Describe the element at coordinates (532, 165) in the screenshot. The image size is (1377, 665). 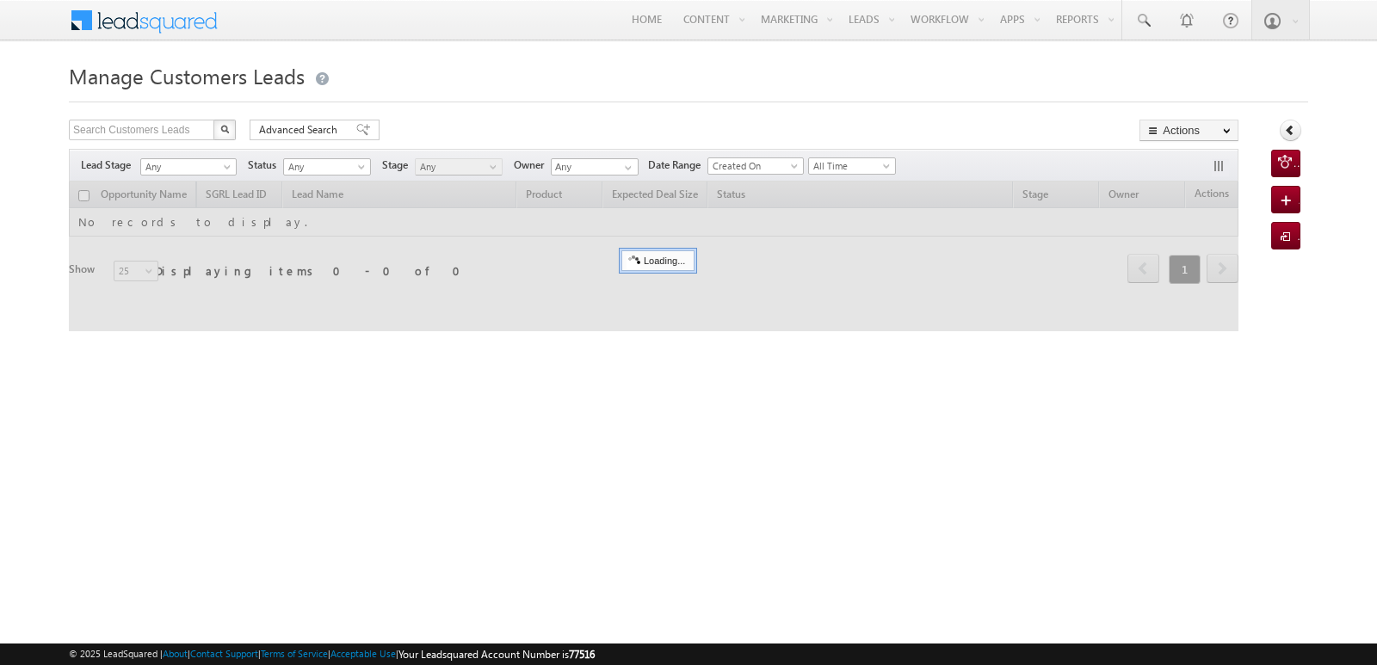
I see `span: Owner` at that location.